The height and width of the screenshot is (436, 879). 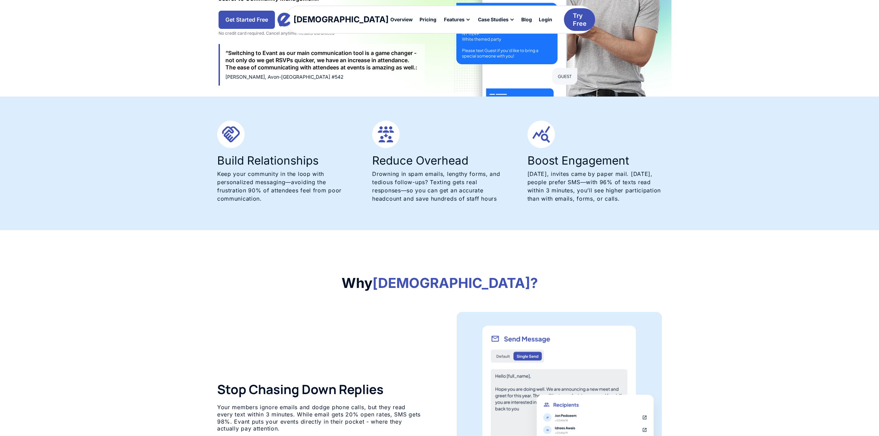 I want to click on div: “Switching to Evant as our main communication tool is a game changer - not only do we get RSVPs q..., so click(x=322, y=60).